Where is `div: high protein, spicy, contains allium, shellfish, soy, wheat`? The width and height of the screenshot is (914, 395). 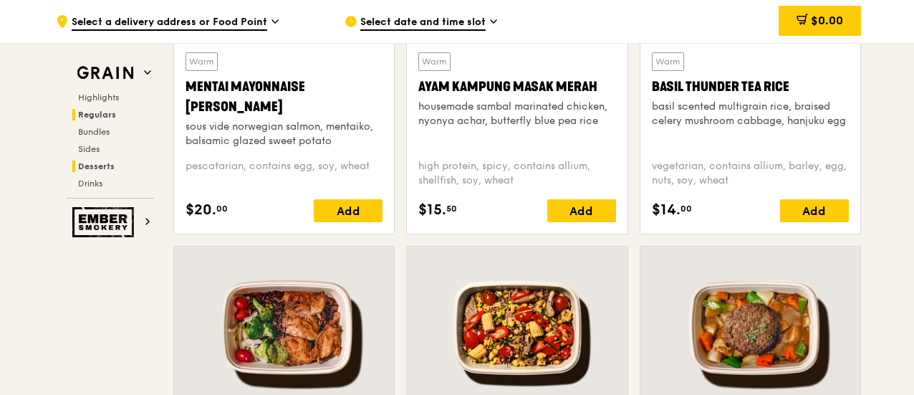
div: high protein, spicy, contains allium, shellfish, soy, wheat is located at coordinates (516, 173).